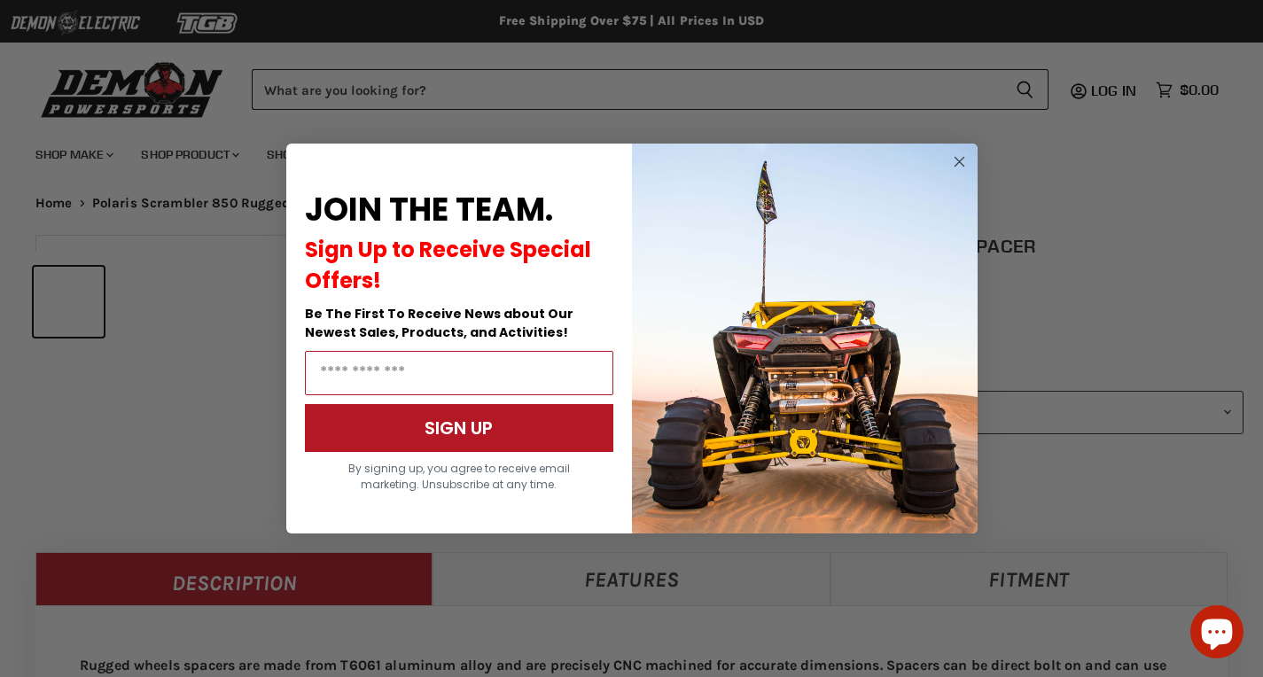 The width and height of the screenshot is (1263, 677). Describe the element at coordinates (959, 161) in the screenshot. I see `button: Close dialog` at that location.